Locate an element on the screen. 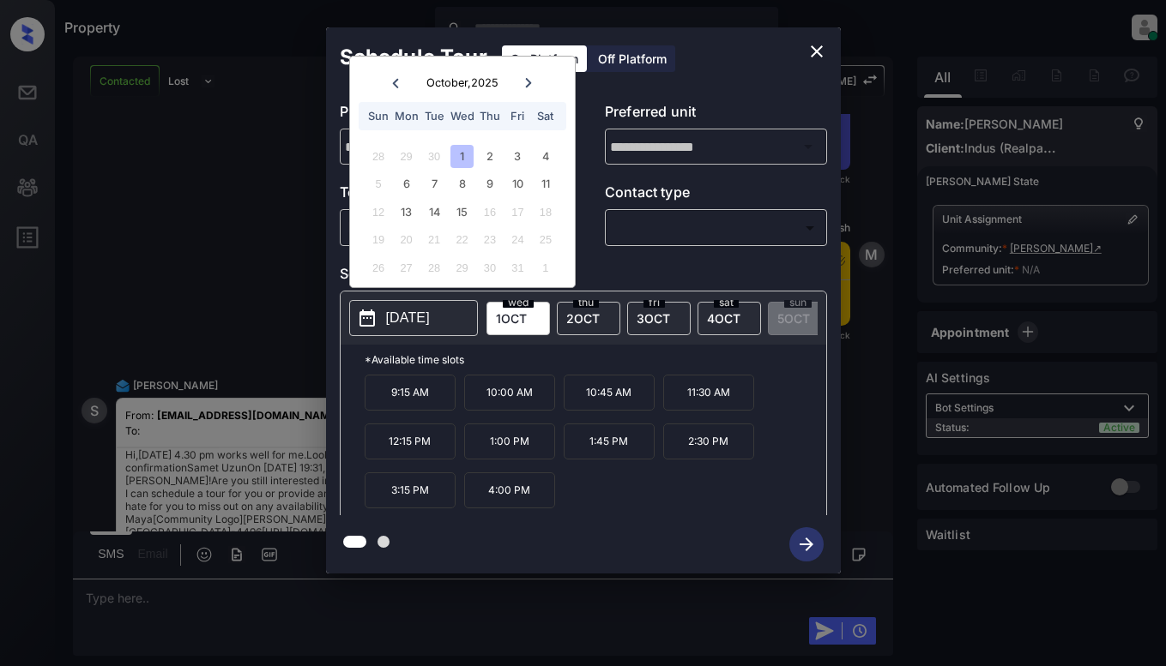 The height and width of the screenshot is (666, 1166). div: Choose Saturday, October 4th, 2025 is located at coordinates (545, 156).